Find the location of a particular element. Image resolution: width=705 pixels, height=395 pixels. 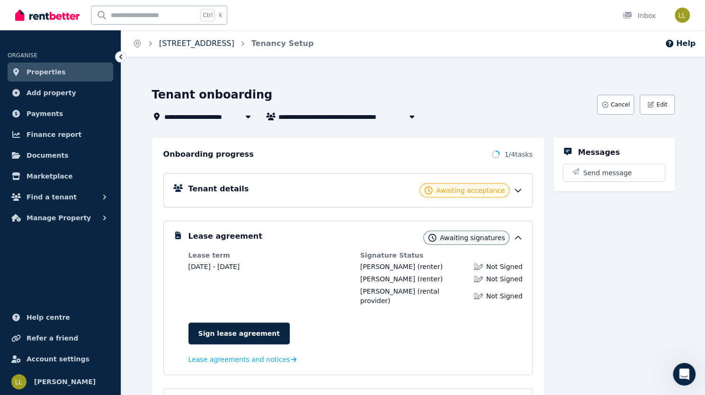

span: k is located at coordinates (220, 15).